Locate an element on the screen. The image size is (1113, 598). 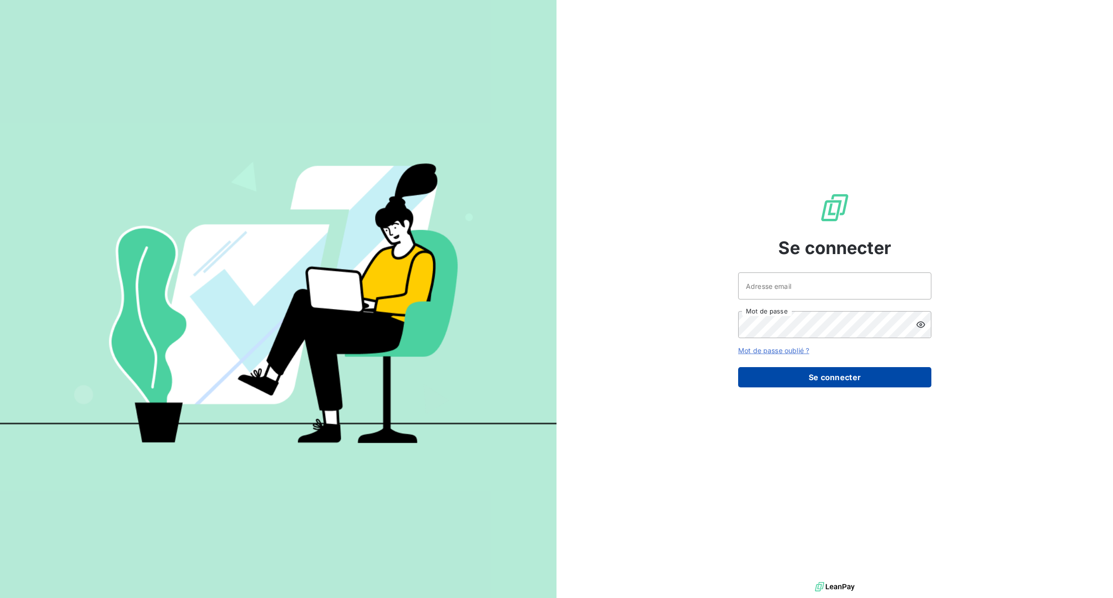
span: Se connecter is located at coordinates (834, 248).